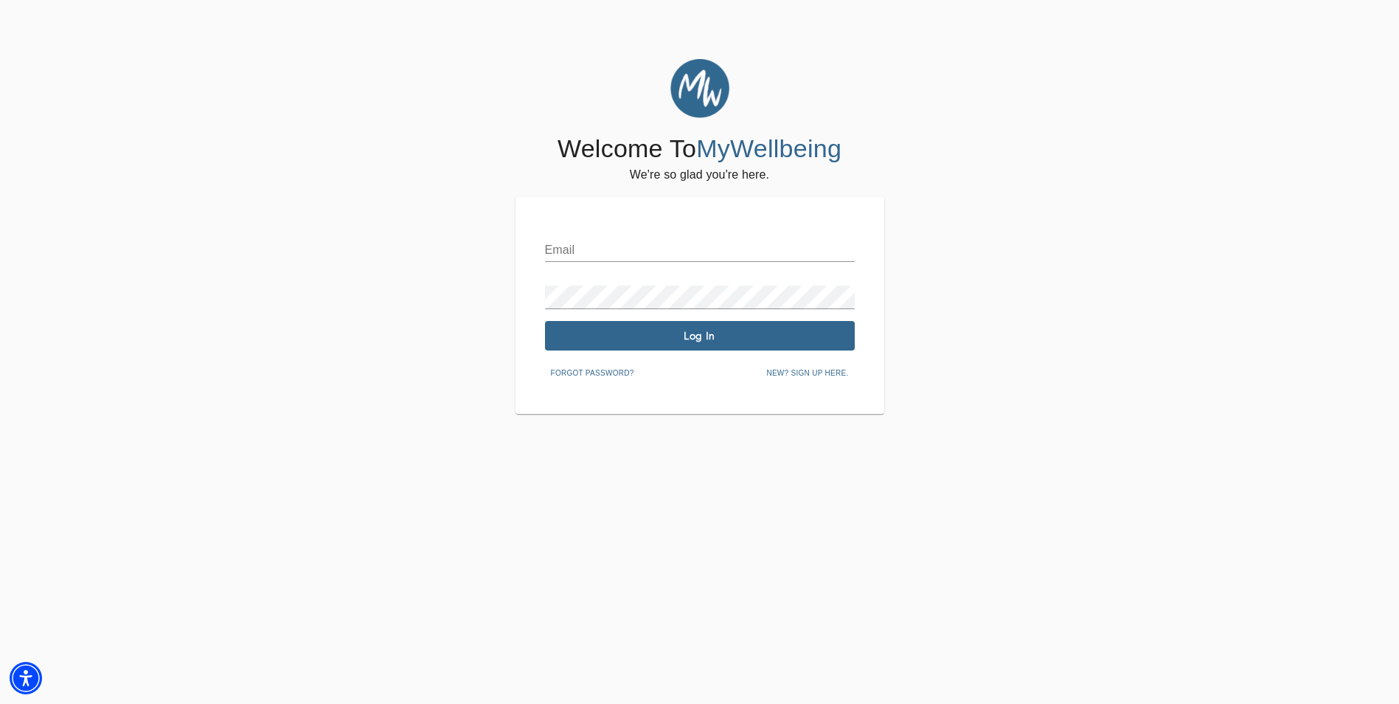 The width and height of the screenshot is (1399, 704). Describe the element at coordinates (592, 373) in the screenshot. I see `button: Forgot password?` at that location.